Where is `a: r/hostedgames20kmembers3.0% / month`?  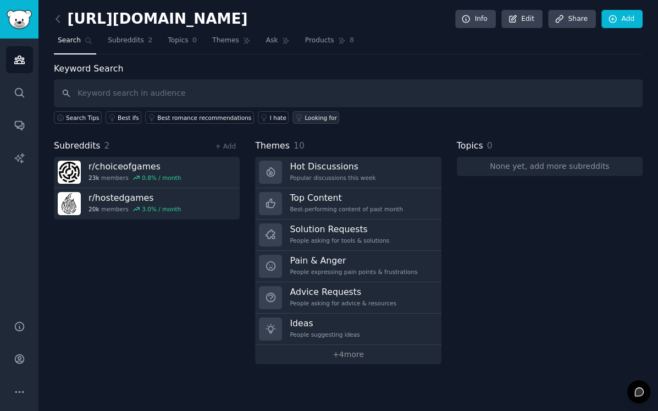 a: r/hostedgames20kmembers3.0% / month is located at coordinates (147, 204).